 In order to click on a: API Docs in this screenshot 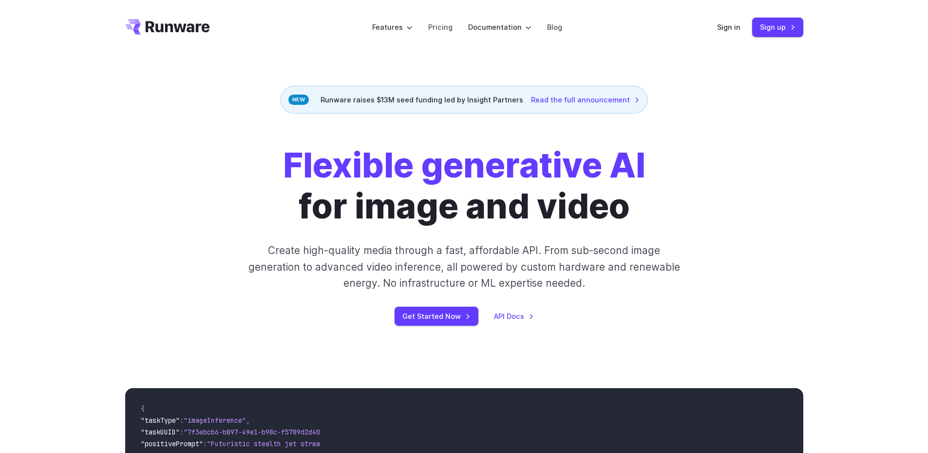, I will do `click(514, 316)`.